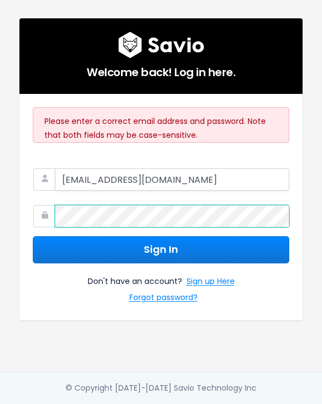 The image size is (322, 404). Describe the element at coordinates (161, 69) in the screenshot. I see `h5: Welcome back! Log in here.` at that location.